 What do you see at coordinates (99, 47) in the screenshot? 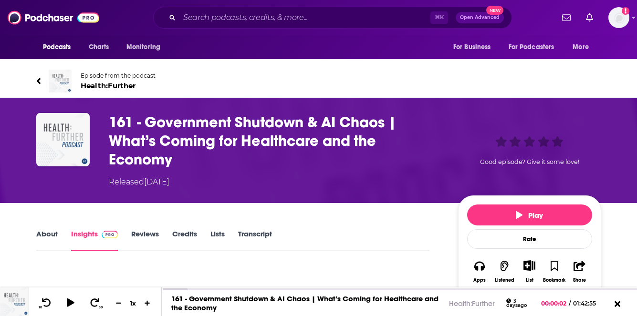
I see `span: Charts` at bounding box center [99, 47].